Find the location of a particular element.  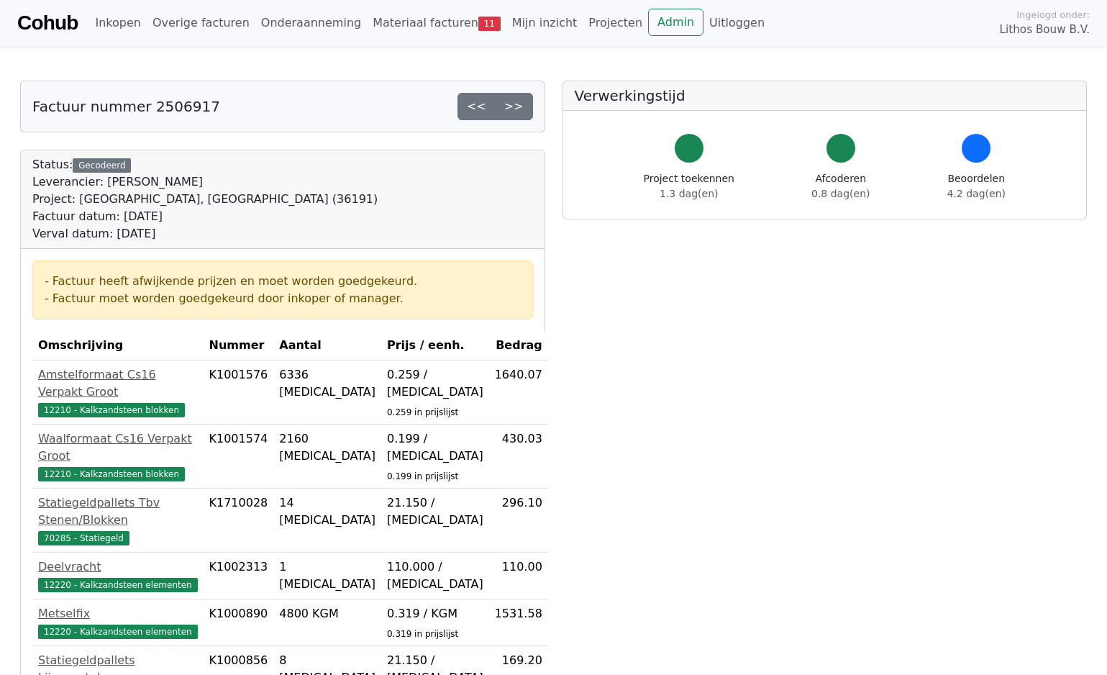

span: 11 is located at coordinates (489, 24).